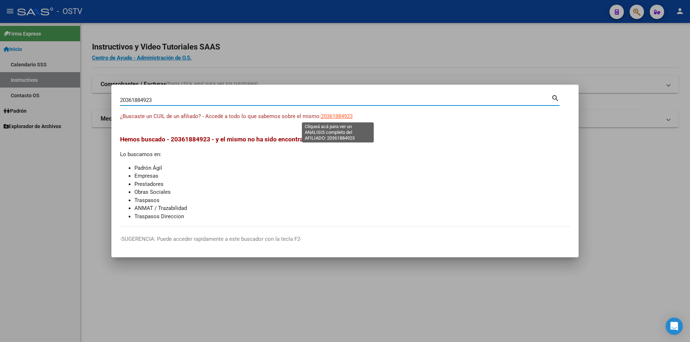 The width and height of the screenshot is (690, 342). I want to click on li: ANMAT / Trazabilidad, so click(352, 208).